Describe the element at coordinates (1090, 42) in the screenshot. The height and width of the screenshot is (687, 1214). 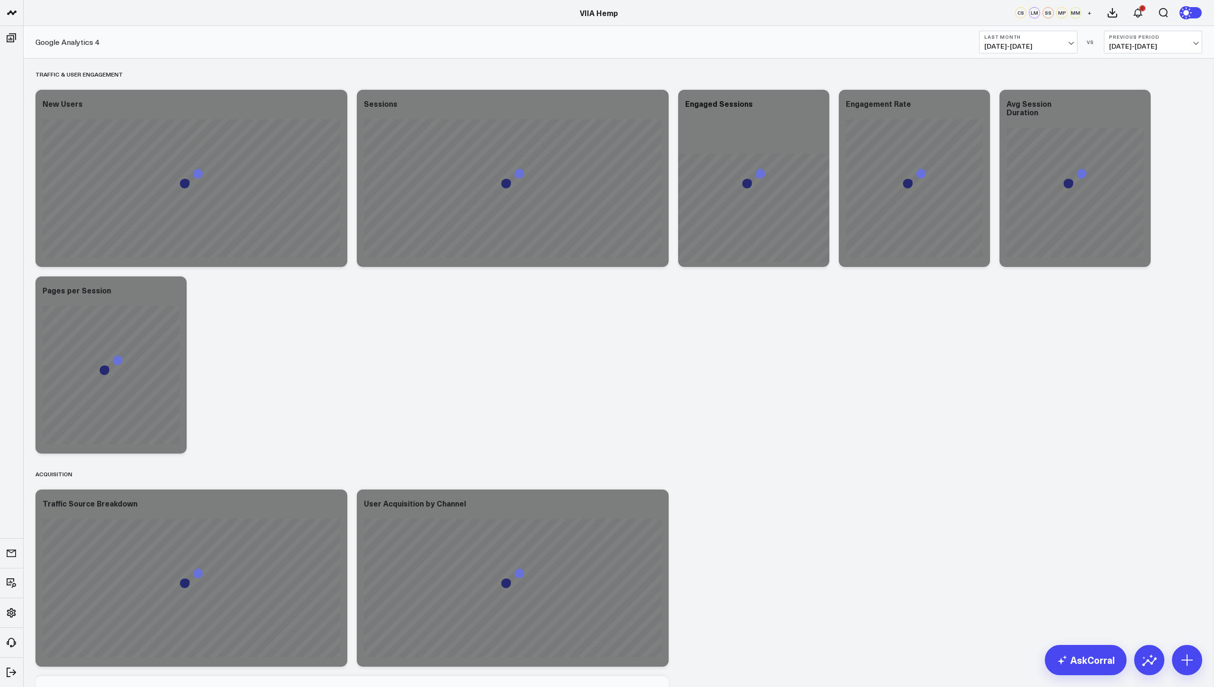
I see `div: VS` at that location.